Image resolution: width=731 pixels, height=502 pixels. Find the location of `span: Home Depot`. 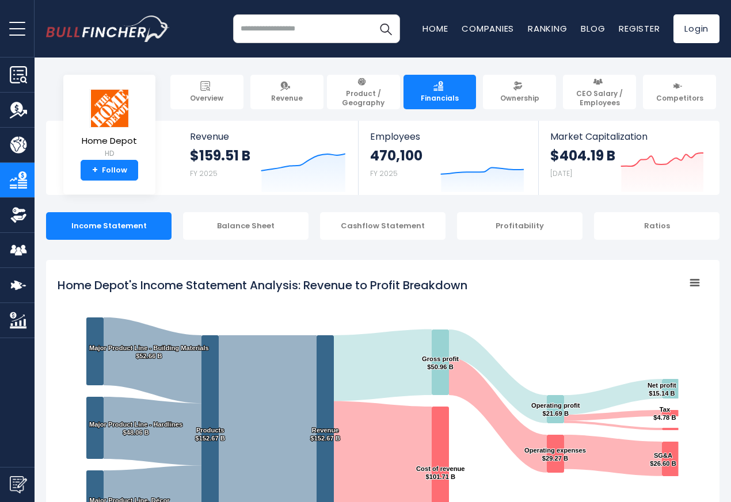

span: Home Depot is located at coordinates (109, 141).